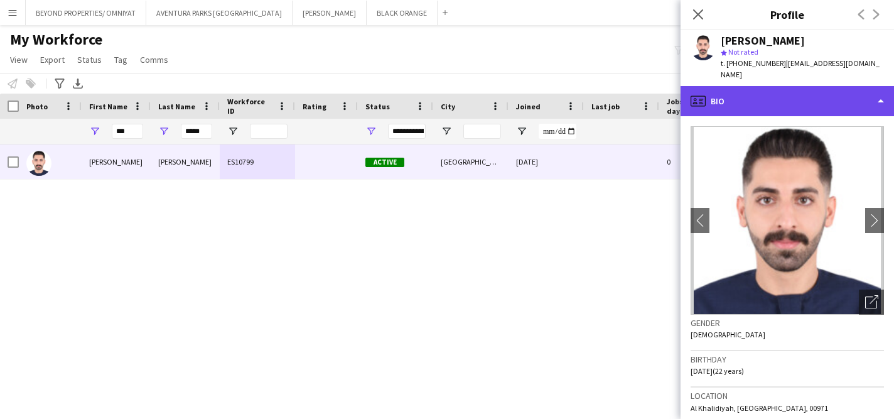 The image size is (894, 419). What do you see at coordinates (250, 106) in the screenshot?
I see `span: Workforce ID` at bounding box center [250, 106].